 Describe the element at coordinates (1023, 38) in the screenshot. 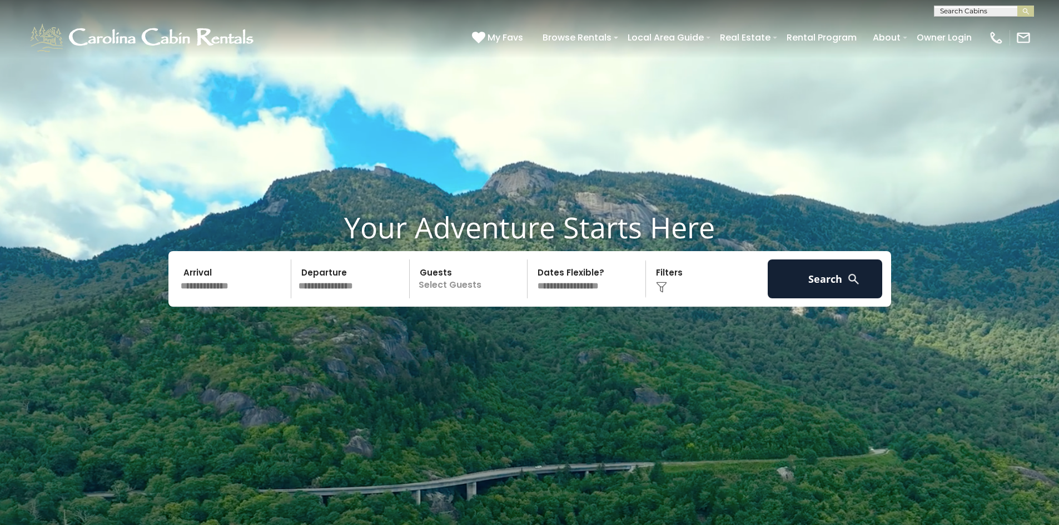

I see `img: mail-regular-white.png` at that location.